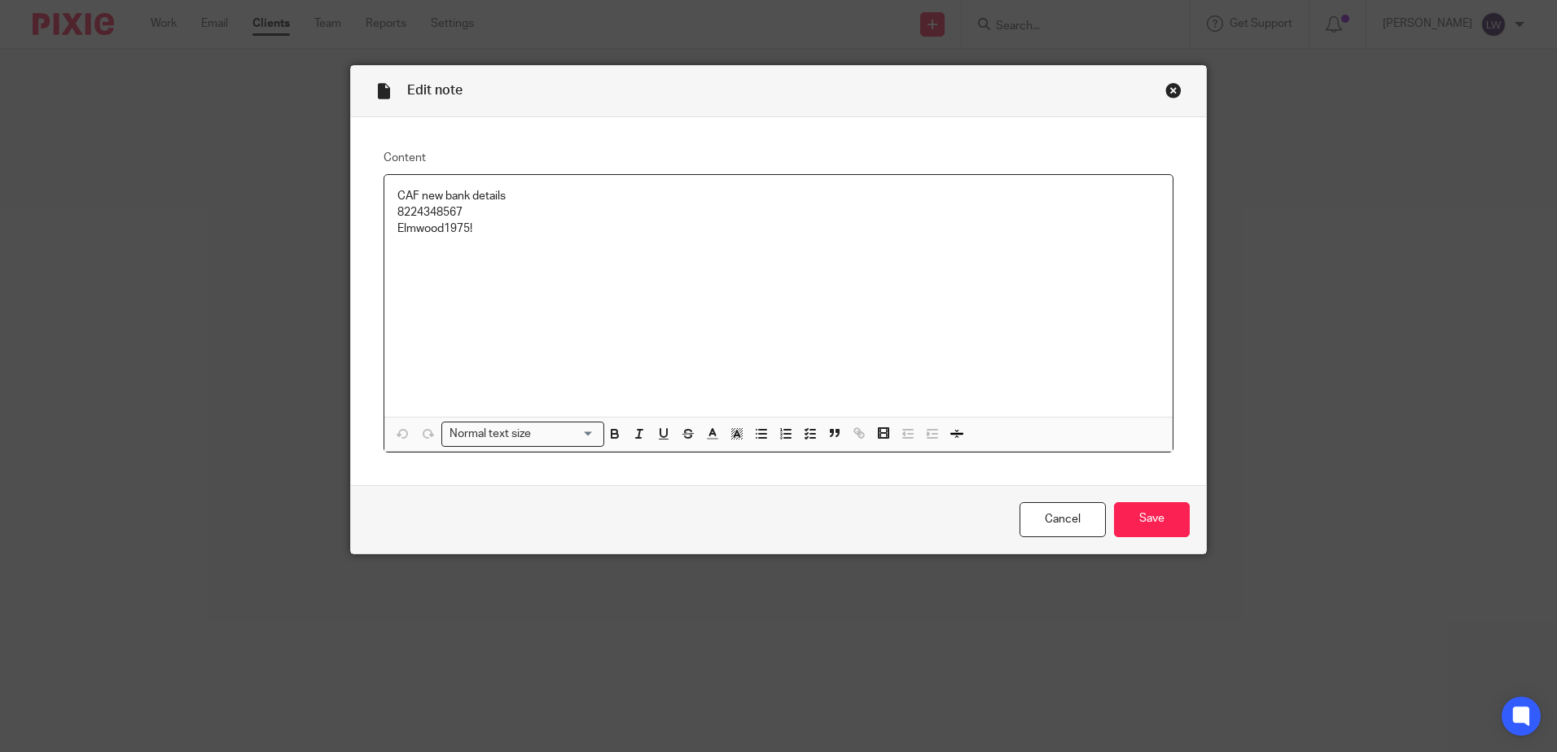 The width and height of the screenshot is (1557, 752). What do you see at coordinates (778, 196) in the screenshot?
I see `p: CAF new bank details` at bounding box center [778, 196].